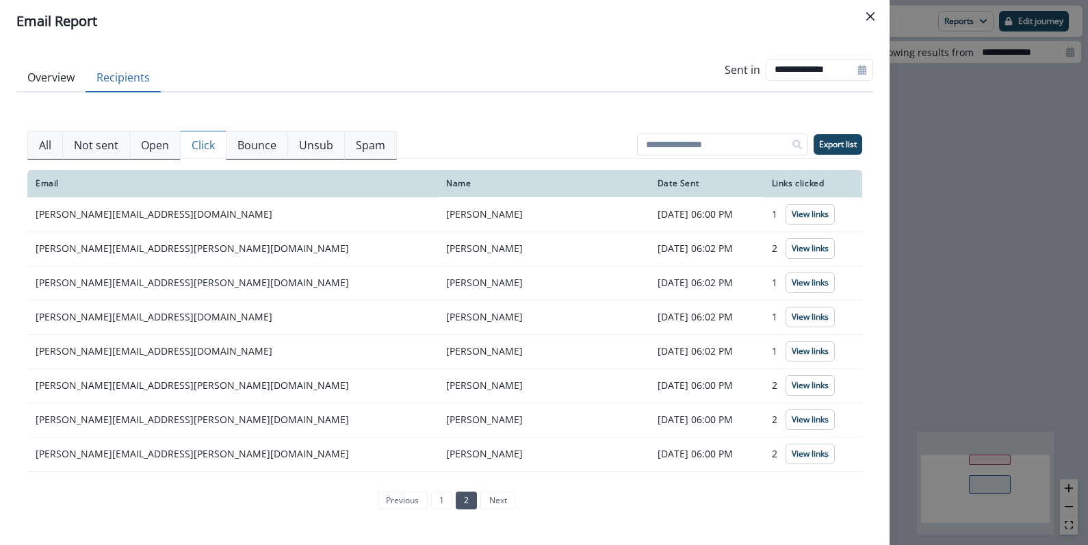  Describe the element at coordinates (543, 183) in the screenshot. I see `div: Name` at that location.